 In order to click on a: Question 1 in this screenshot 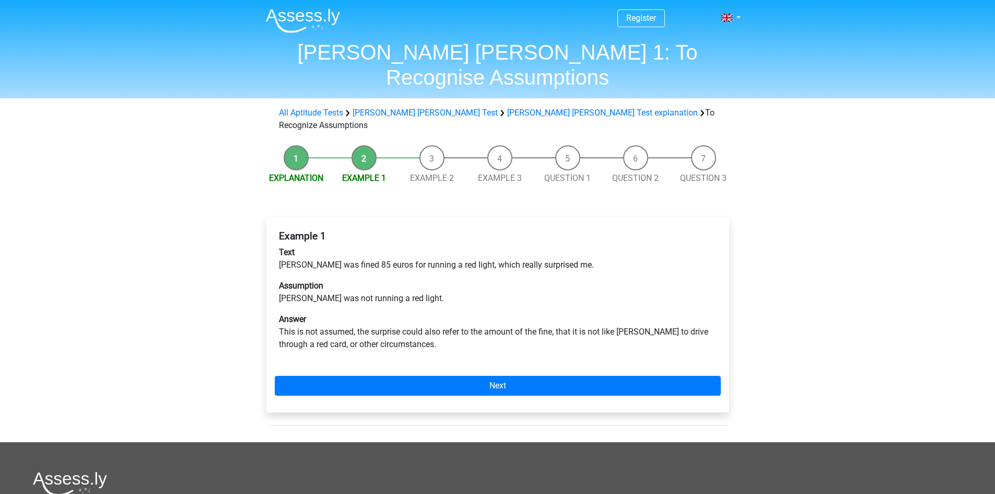, I will do `click(567, 178)`.